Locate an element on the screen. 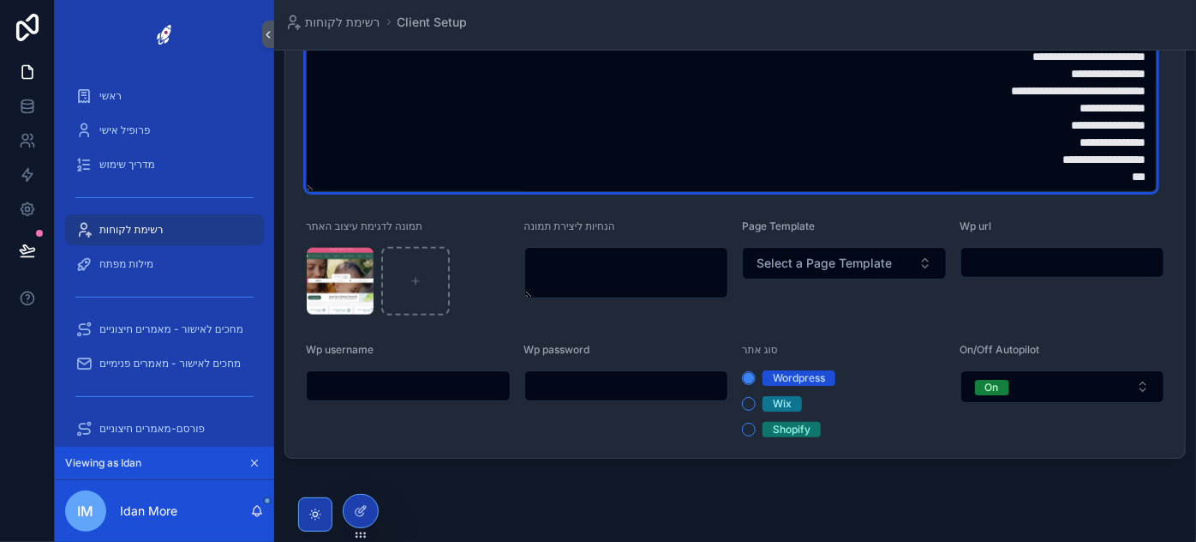 Image resolution: width=1196 pixels, height=542 pixels. a: Client Setup is located at coordinates (433, 22).